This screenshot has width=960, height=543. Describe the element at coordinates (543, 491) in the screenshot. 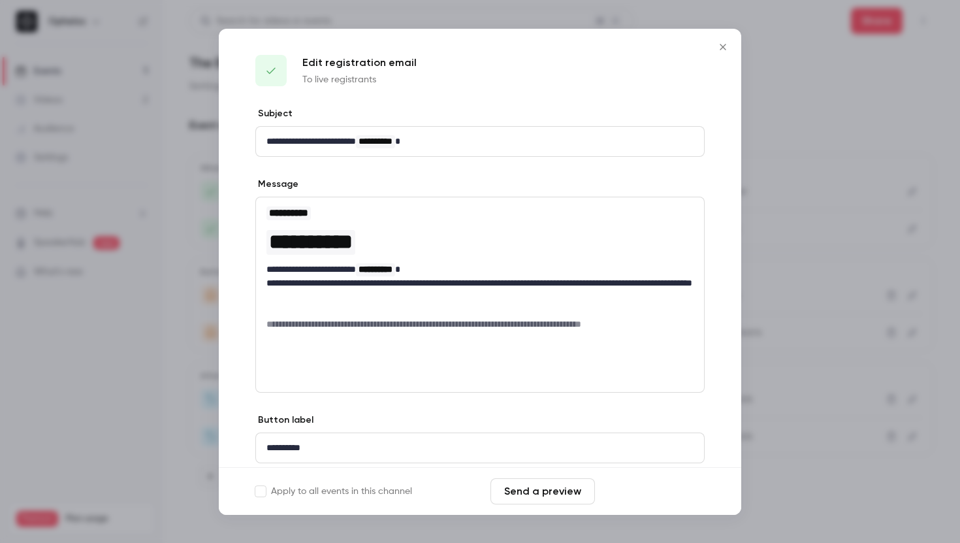

I see `button: Send a preview` at that location.